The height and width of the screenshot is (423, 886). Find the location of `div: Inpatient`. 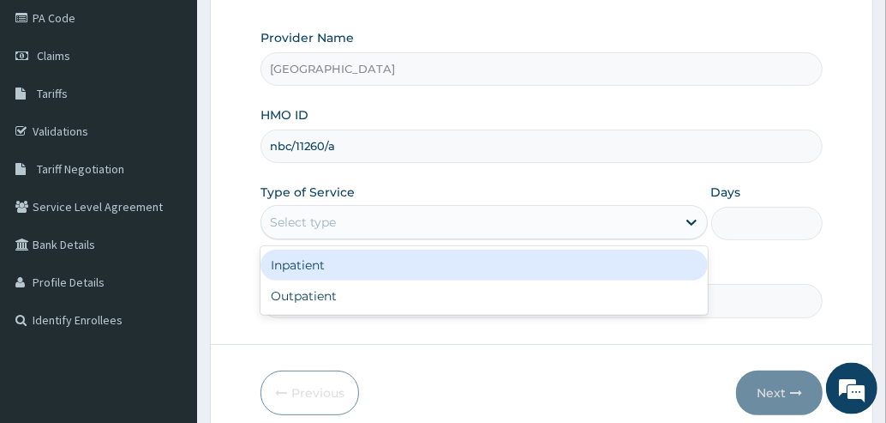

div: Inpatient is located at coordinates (484, 265).